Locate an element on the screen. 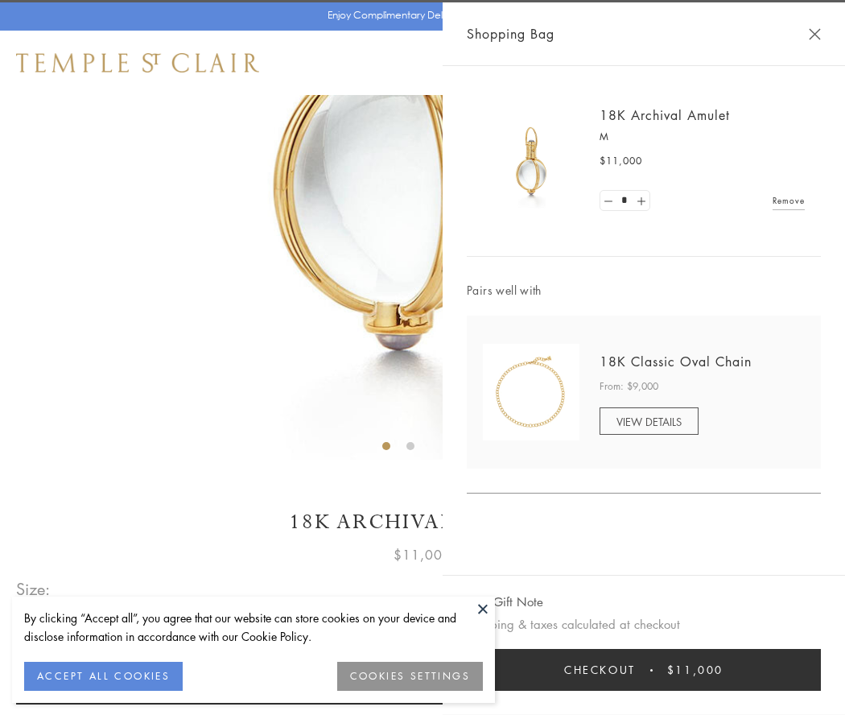 The image size is (845, 715). p: Enjoy Complimentary Delivery & Returns is located at coordinates (418, 15).